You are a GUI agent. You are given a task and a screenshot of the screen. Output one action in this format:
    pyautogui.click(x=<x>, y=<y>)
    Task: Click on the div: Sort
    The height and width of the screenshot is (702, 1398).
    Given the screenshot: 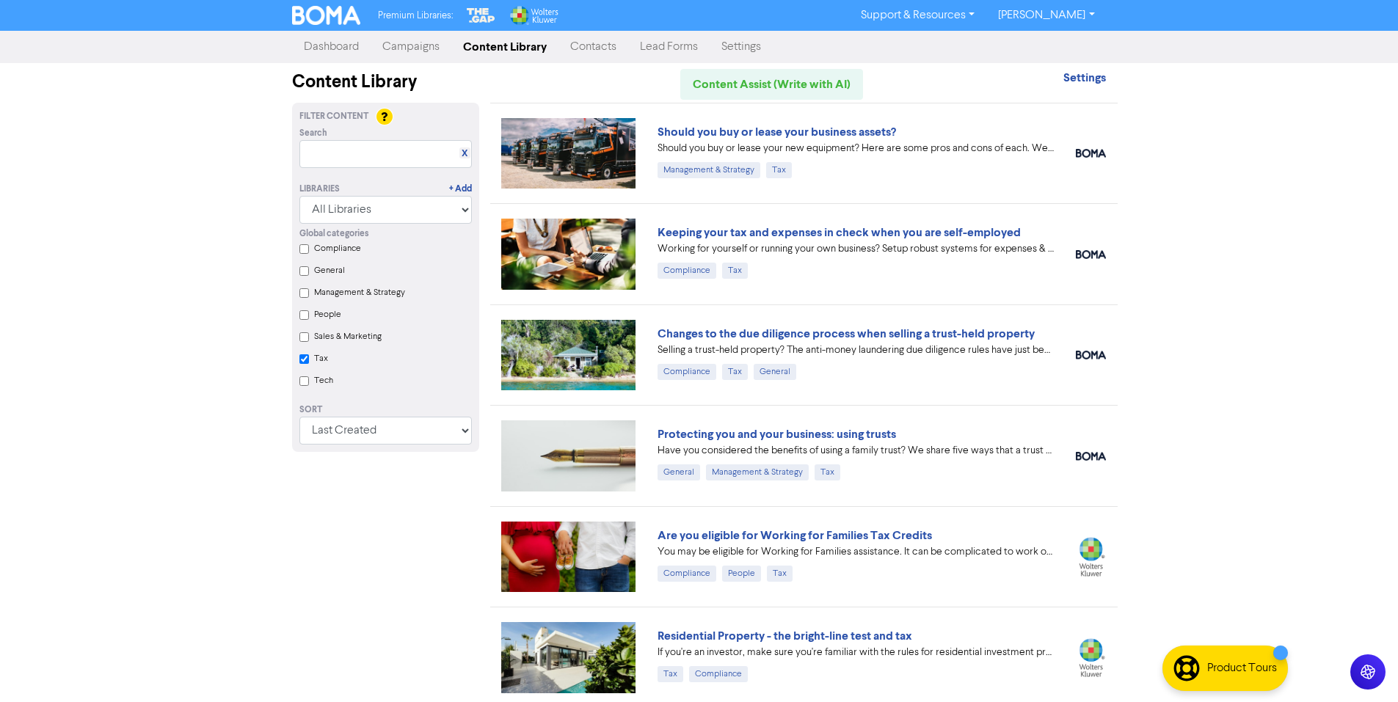 What is the action you would take?
    pyautogui.click(x=385, y=410)
    